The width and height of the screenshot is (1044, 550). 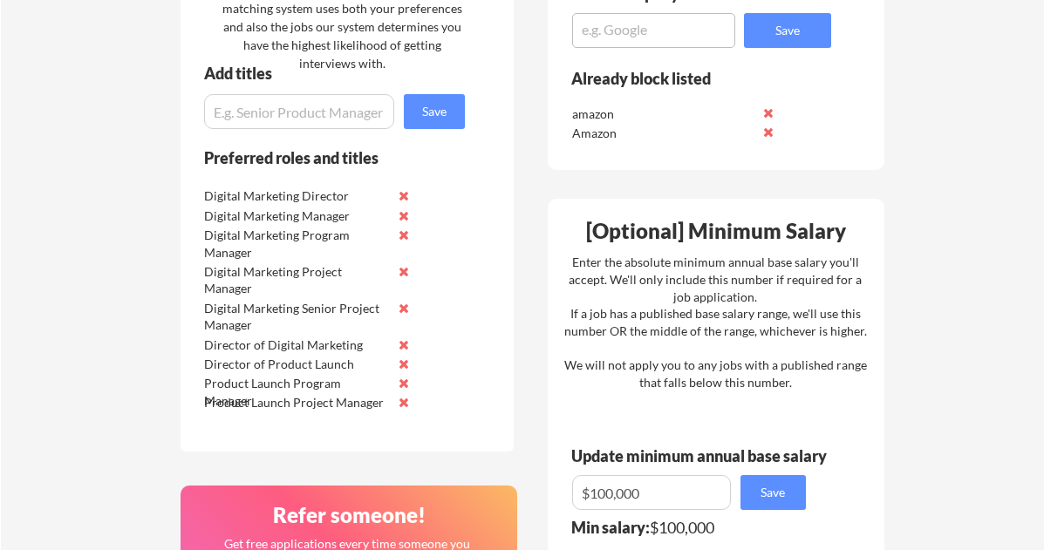 I want to click on div: Update minimum annual base salary, so click(x=702, y=456).